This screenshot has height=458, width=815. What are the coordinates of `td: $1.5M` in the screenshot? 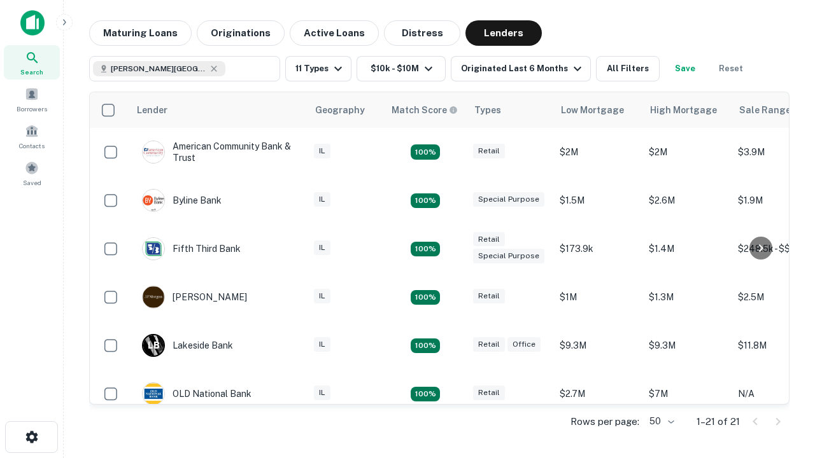 It's located at (598, 201).